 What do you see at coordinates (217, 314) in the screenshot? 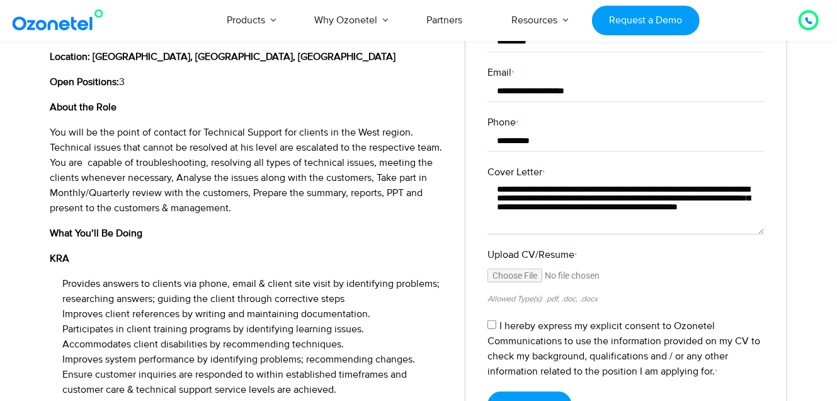
I see `span: Improves client references by writing and maintaining documentation.` at bounding box center [217, 314].